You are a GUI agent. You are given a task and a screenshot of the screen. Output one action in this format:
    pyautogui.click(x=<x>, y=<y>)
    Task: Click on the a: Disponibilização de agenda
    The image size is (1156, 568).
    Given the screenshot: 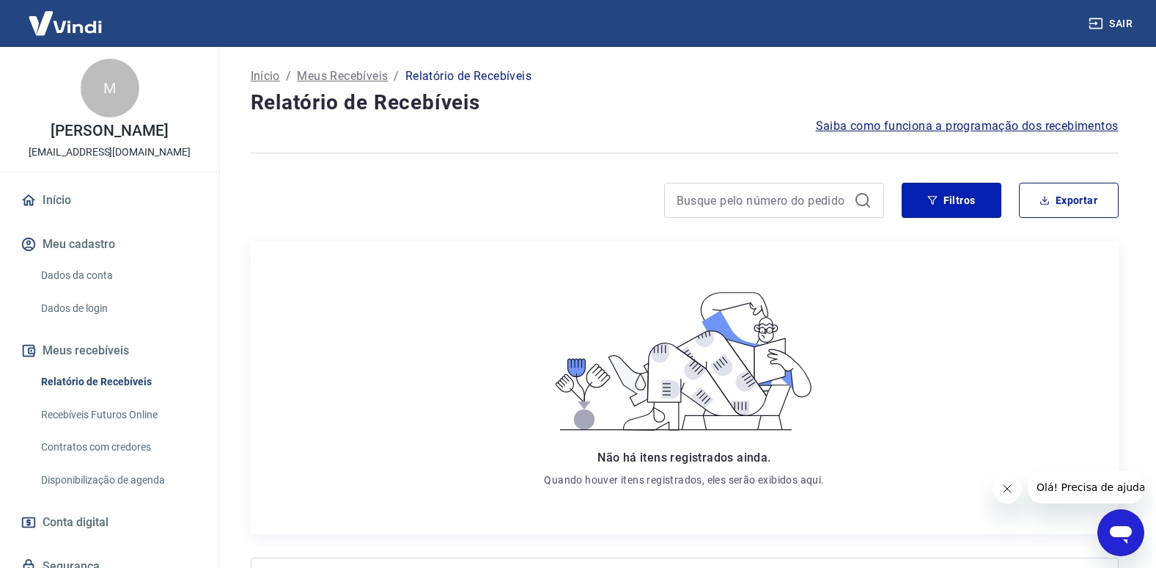 What is the action you would take?
    pyautogui.click(x=118, y=480)
    